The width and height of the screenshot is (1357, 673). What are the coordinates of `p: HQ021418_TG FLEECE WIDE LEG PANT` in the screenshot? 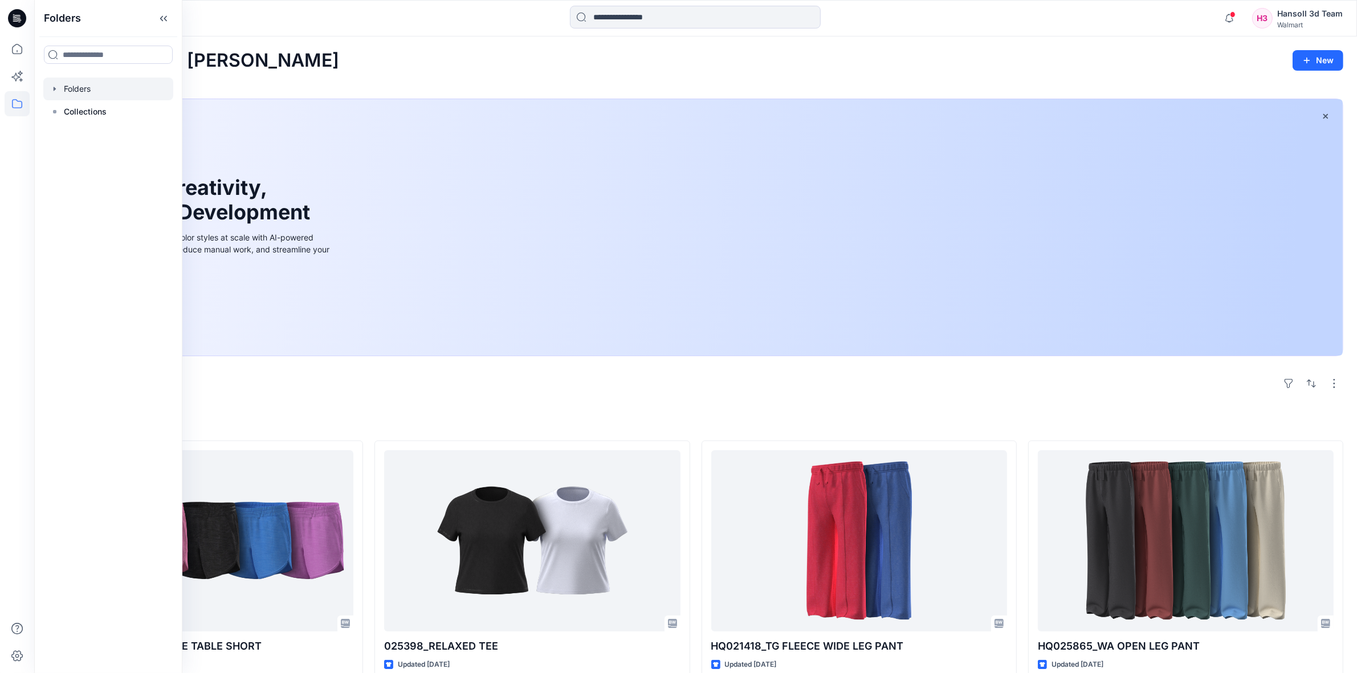 It's located at (859, 646).